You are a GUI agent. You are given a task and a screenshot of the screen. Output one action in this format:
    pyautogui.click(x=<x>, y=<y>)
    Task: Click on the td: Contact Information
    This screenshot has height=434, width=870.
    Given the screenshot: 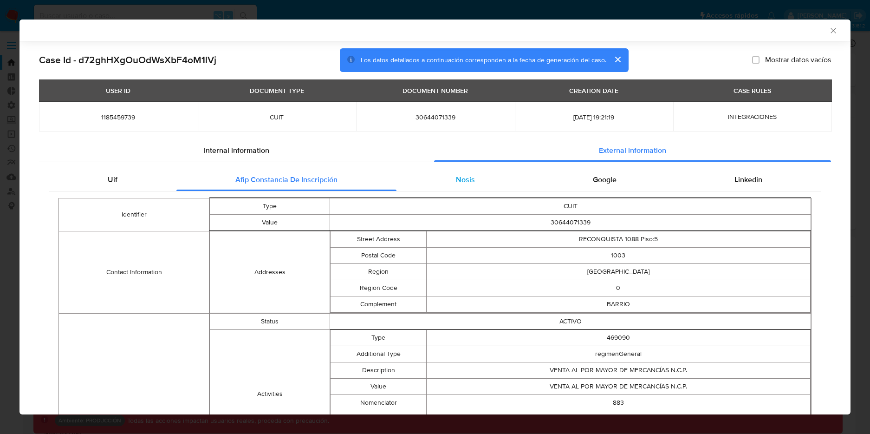 What is the action you would take?
    pyautogui.click(x=134, y=272)
    